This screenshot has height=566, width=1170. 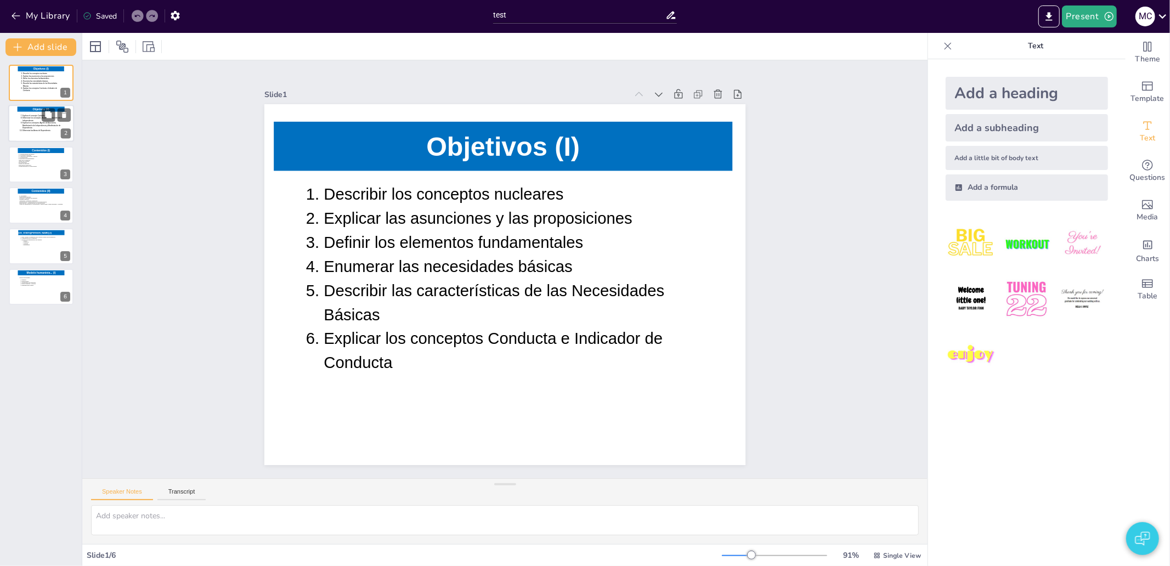 What do you see at coordinates (182, 494) in the screenshot?
I see `button: Transcript` at bounding box center [182, 494].